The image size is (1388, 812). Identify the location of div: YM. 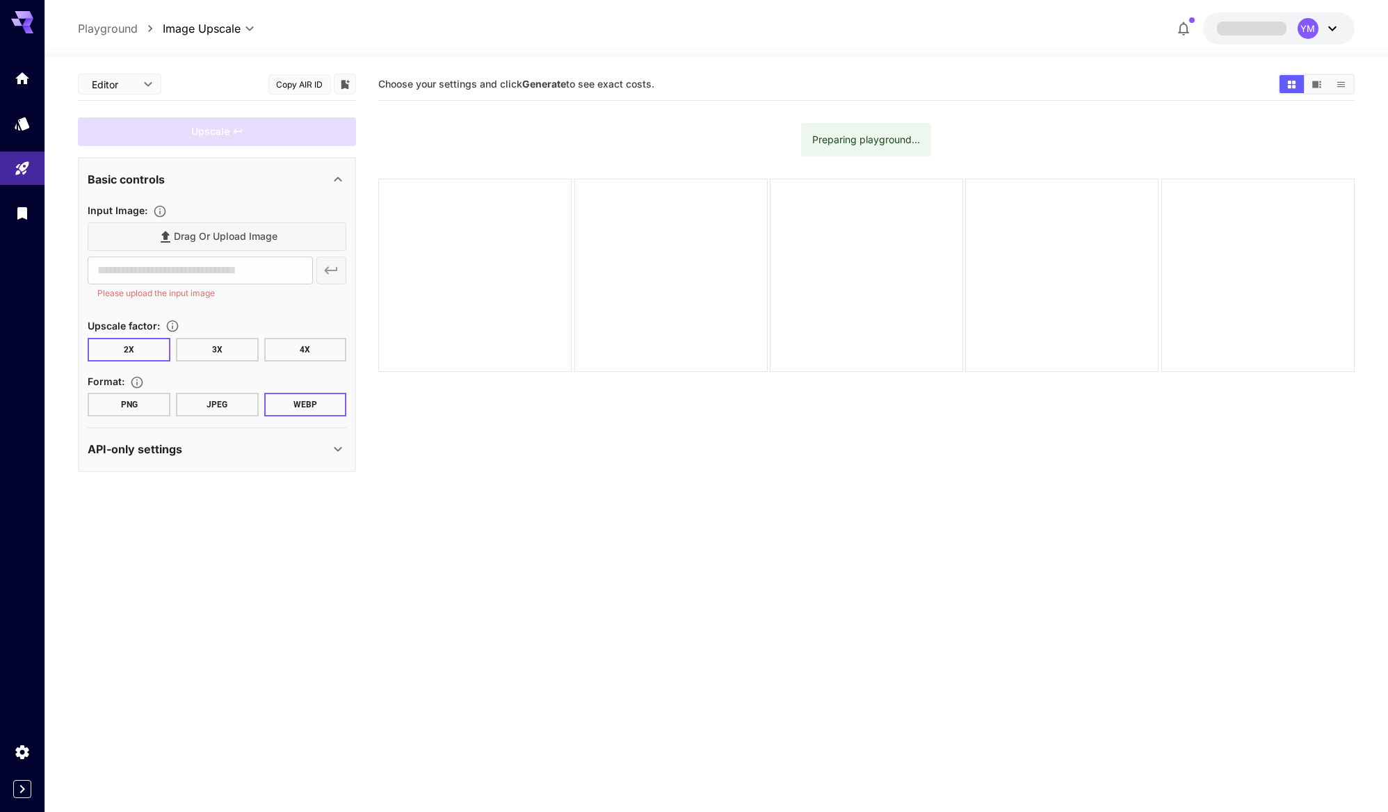
(1308, 29).